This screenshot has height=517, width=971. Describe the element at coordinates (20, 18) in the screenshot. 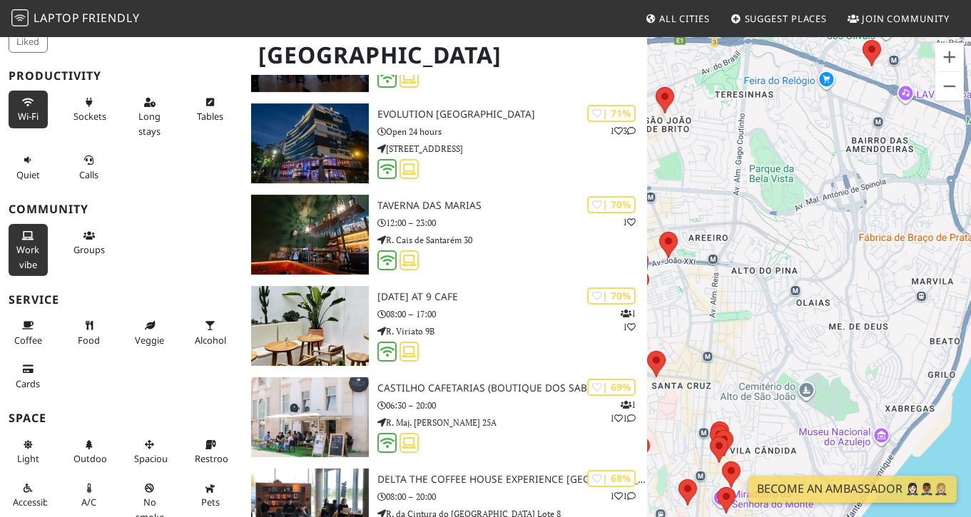

I see `img: LaptopFriendly` at that location.